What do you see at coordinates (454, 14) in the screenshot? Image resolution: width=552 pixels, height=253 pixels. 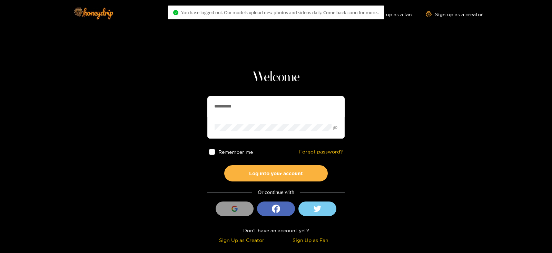 I see `a: Sign up as a creator` at bounding box center [454, 14].